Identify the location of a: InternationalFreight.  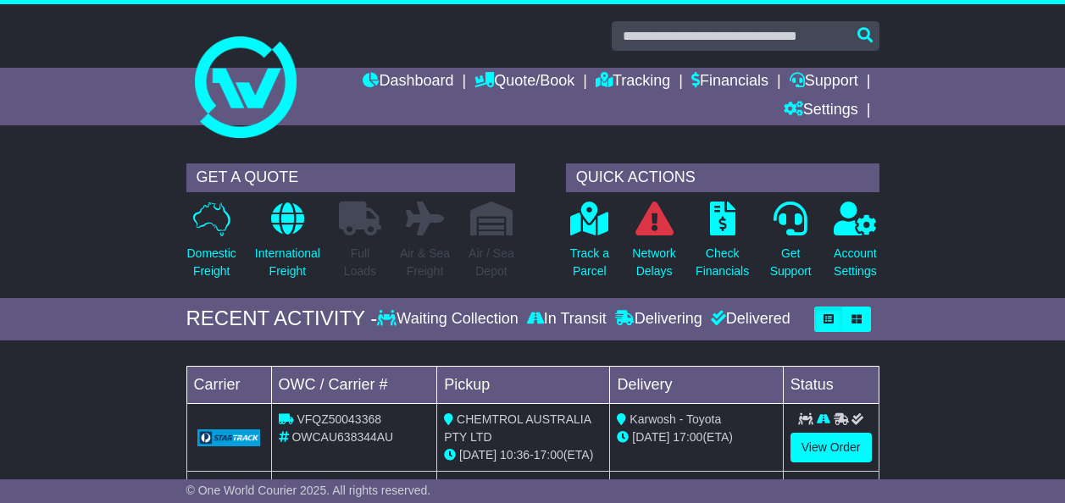
(287, 245).